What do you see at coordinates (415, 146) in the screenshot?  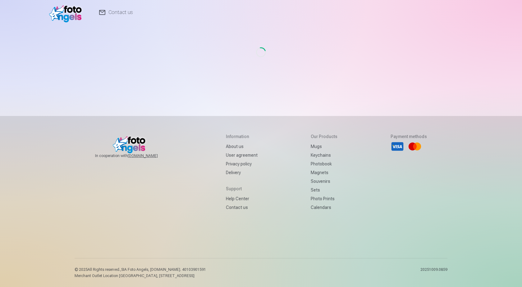 I see `li: Mastercard` at bounding box center [415, 146].